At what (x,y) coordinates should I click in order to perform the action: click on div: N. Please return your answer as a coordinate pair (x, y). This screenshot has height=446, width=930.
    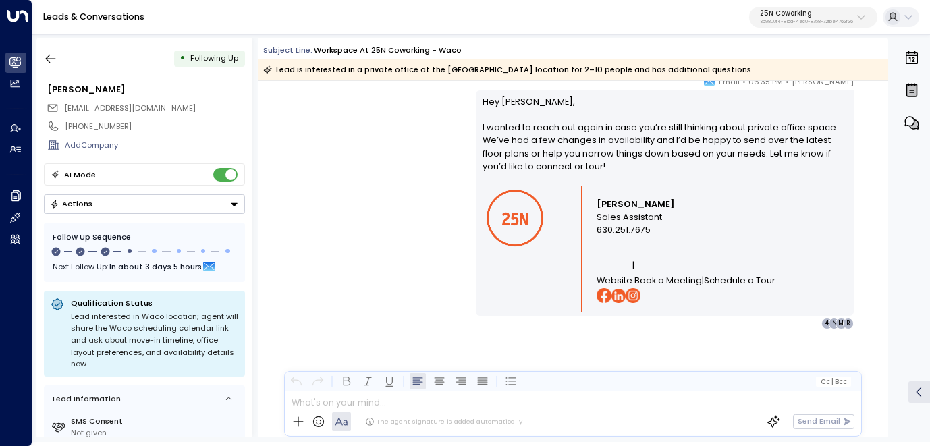
    Looking at the image, I should click on (835, 323).